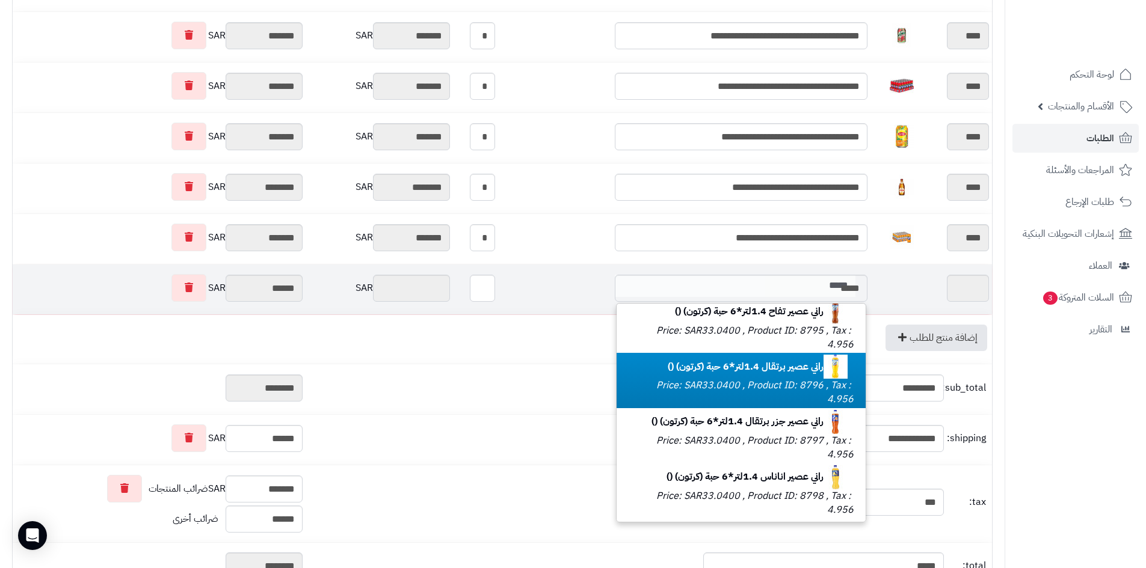 The image size is (1146, 568). I want to click on span: ضرائب أخرى, so click(195, 519).